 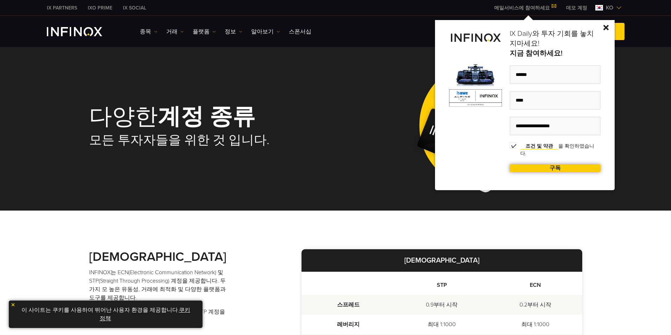 I want to click on strong: 계정 종류, so click(x=206, y=117).